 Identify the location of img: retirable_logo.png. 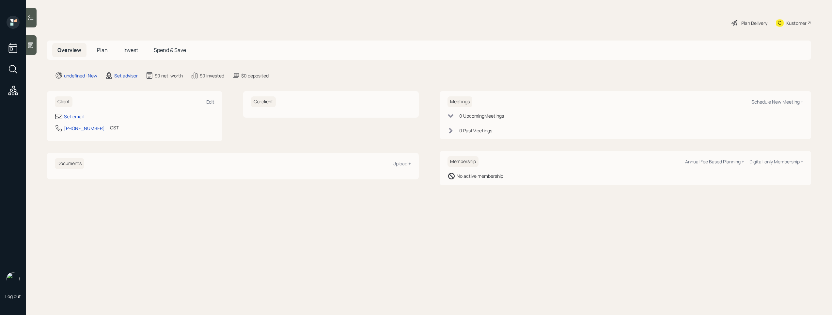
(13, 278).